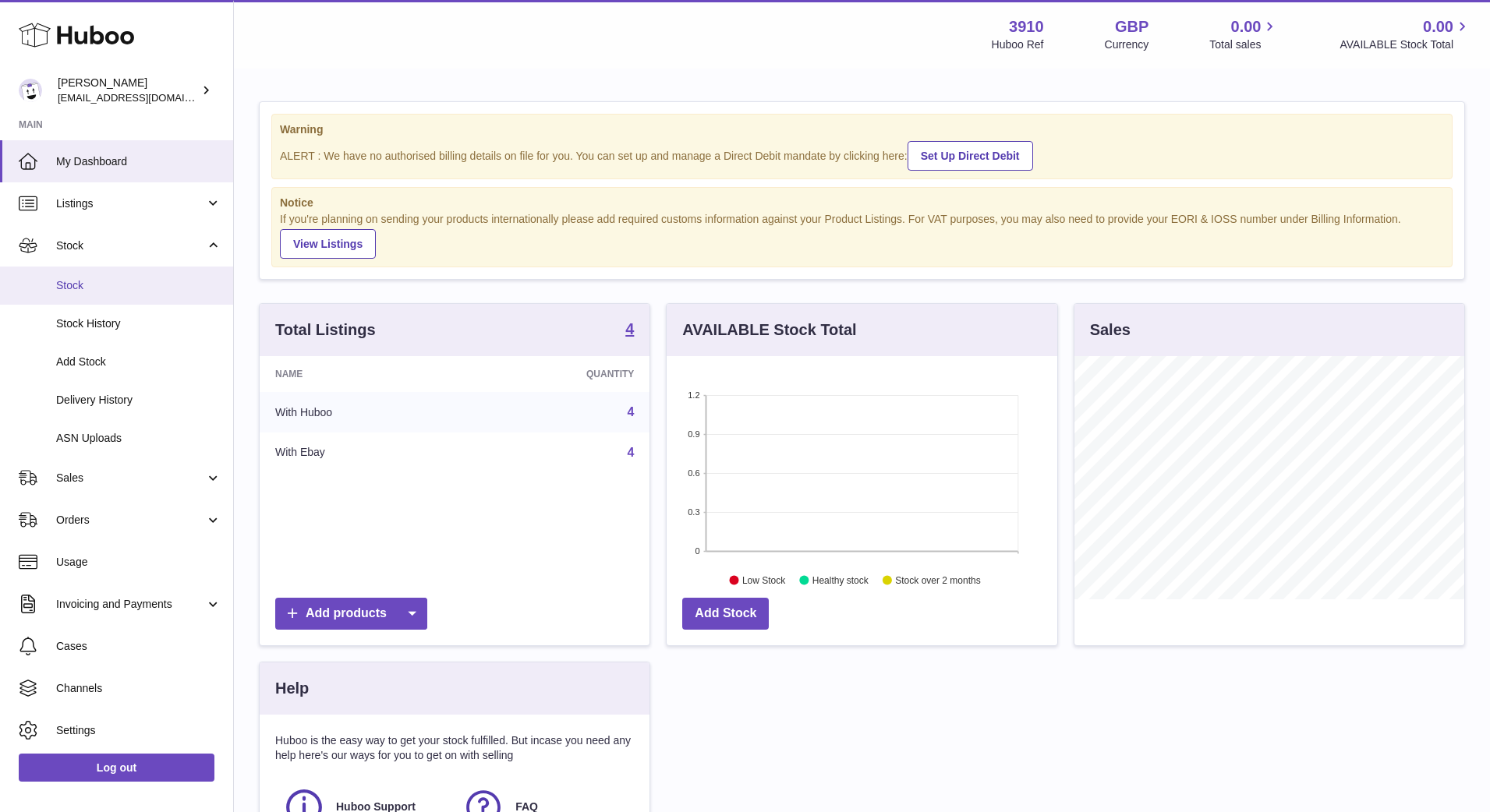 The image size is (1490, 812). I want to click on a: Set Up Direct Debit, so click(969, 156).